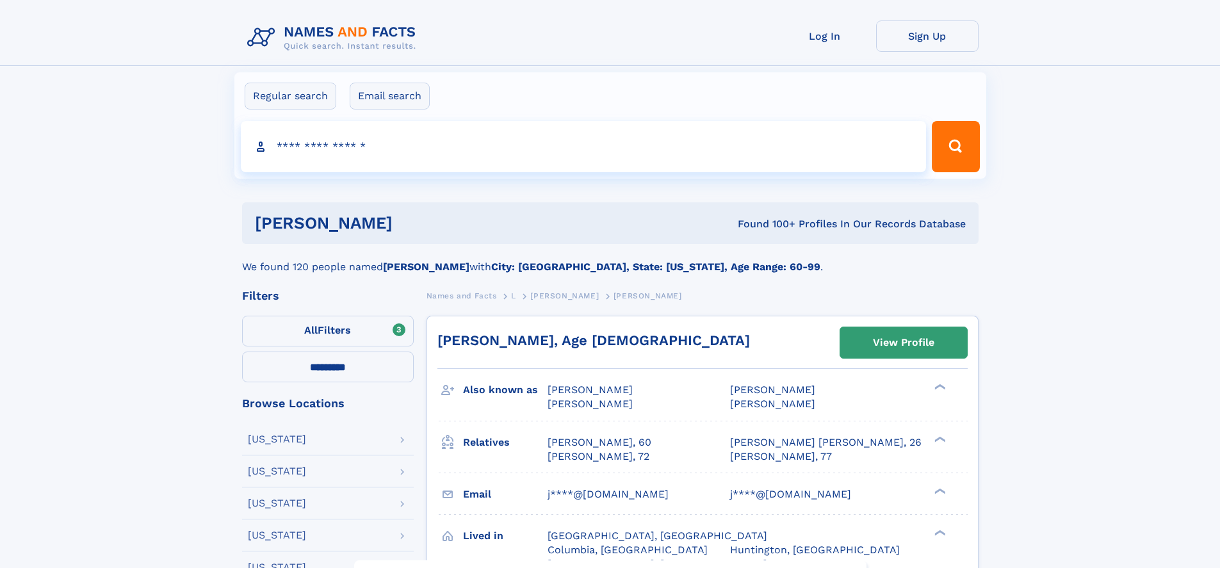 The width and height of the screenshot is (1220, 568). What do you see at coordinates (505, 390) in the screenshot?
I see `h3: Also known as` at bounding box center [505, 390].